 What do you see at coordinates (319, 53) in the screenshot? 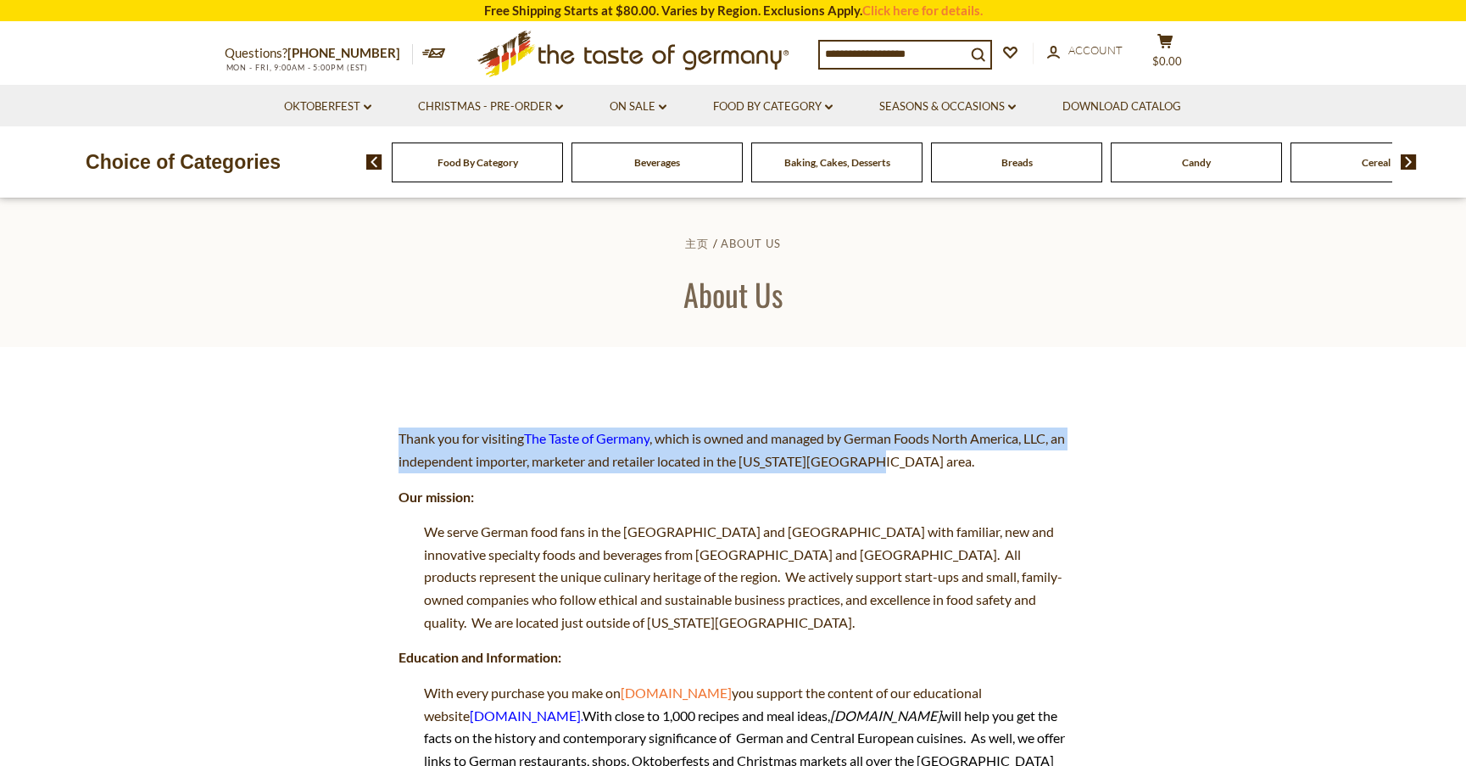
I see `p: Questions?` at bounding box center [319, 53].